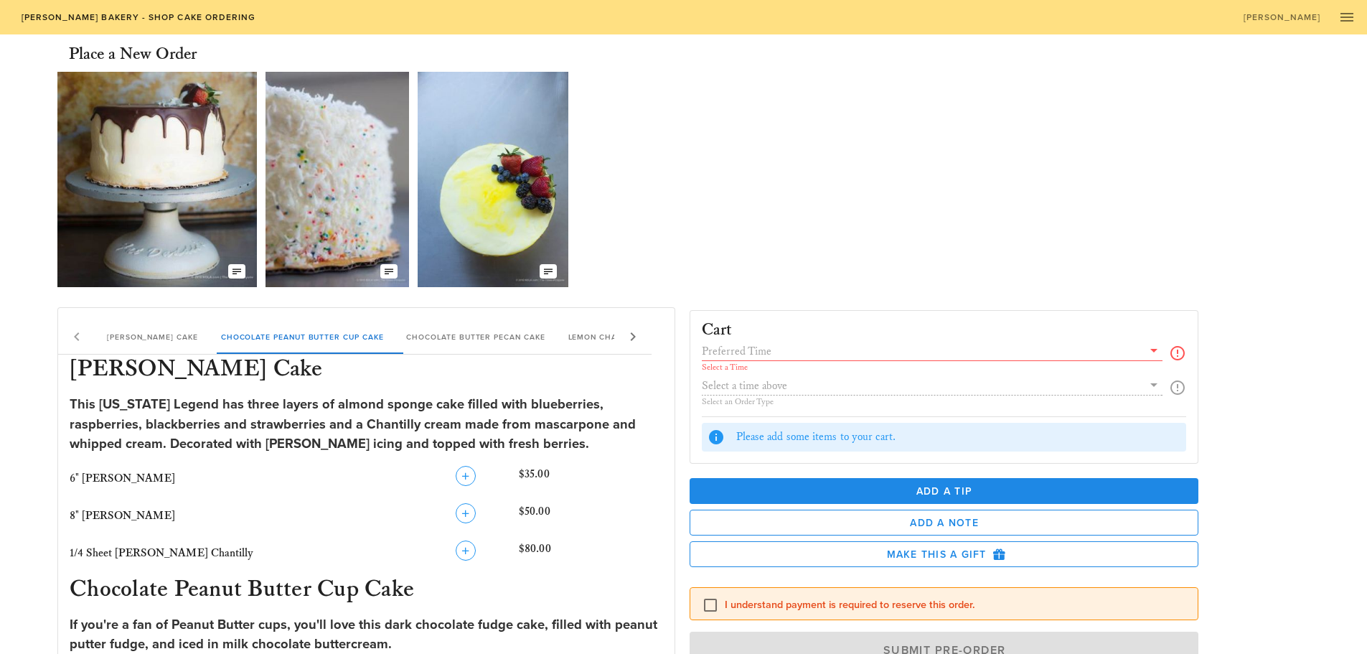 The width and height of the screenshot is (1367, 654). What do you see at coordinates (944, 491) in the screenshot?
I see `span: Add a Tip` at bounding box center [944, 491].